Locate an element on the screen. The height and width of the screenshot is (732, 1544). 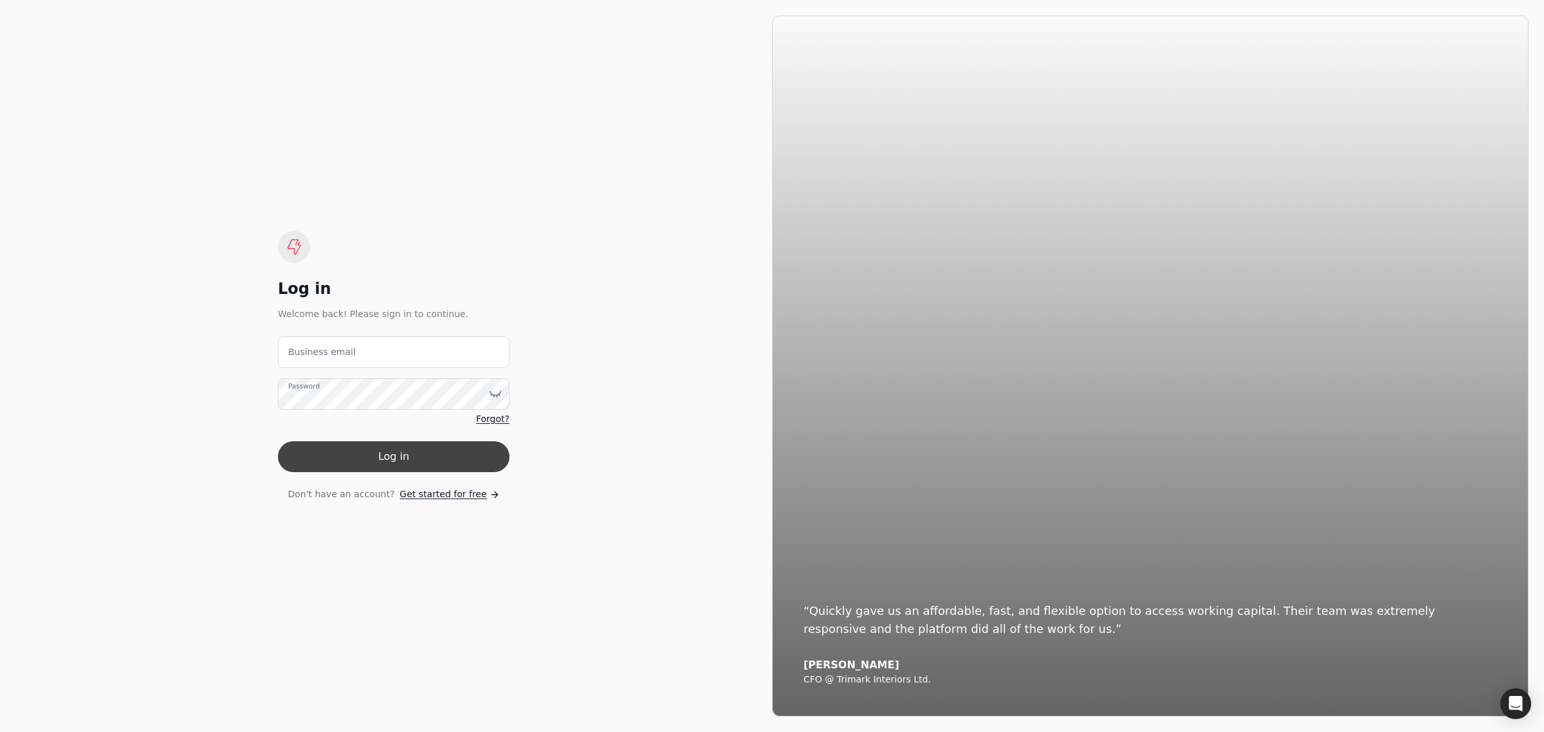
span: Forgot? is located at coordinates (493, 419).